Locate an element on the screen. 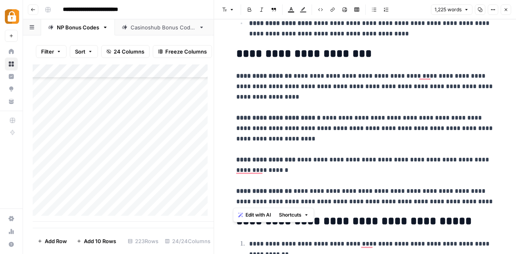 The width and height of the screenshot is (516, 254). a: Usage is located at coordinates (11, 232).